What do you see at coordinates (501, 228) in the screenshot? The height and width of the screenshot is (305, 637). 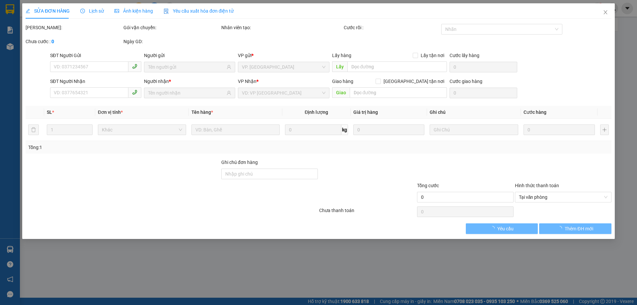 I see `button: Yêu cầu` at bounding box center [501, 228].